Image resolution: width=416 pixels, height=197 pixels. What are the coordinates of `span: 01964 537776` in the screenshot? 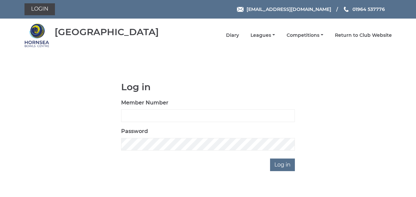 It's located at (369, 9).